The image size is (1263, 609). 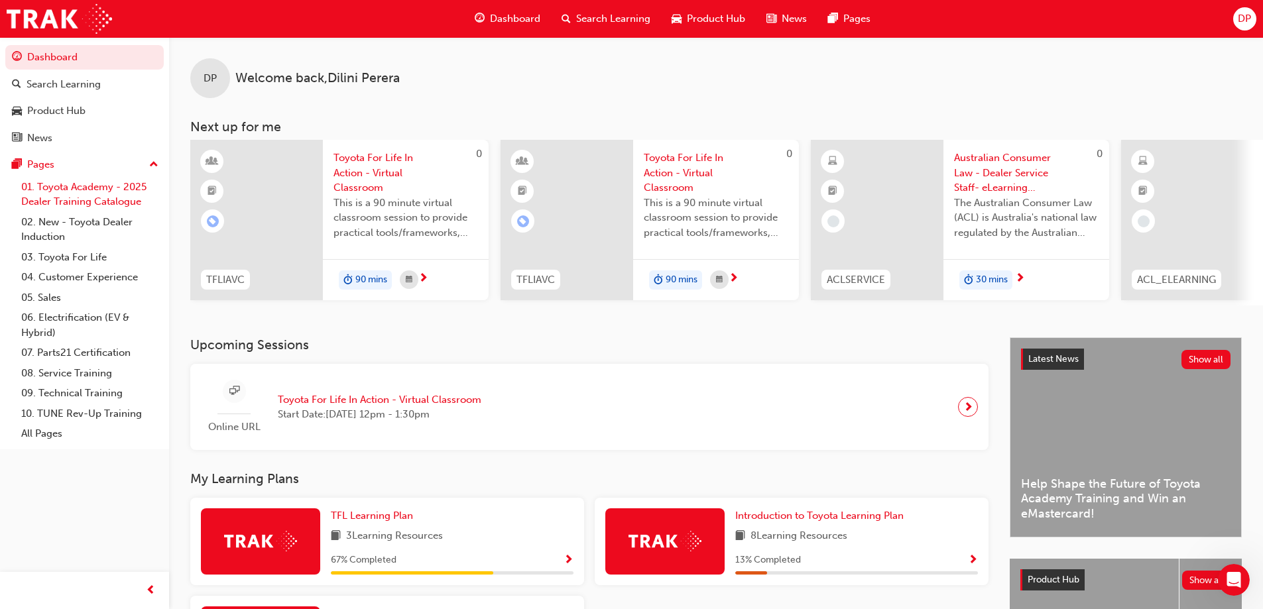 What do you see at coordinates (1026, 173) in the screenshot?
I see `span: Australian Consumer Law - Dealer Service Staff- eLearning Module` at bounding box center [1026, 173].